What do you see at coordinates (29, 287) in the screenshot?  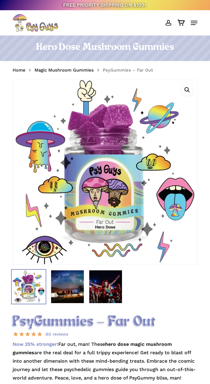 I see `img: Psychedelic mushroom gummies in a colorful jar.` at bounding box center [29, 287].